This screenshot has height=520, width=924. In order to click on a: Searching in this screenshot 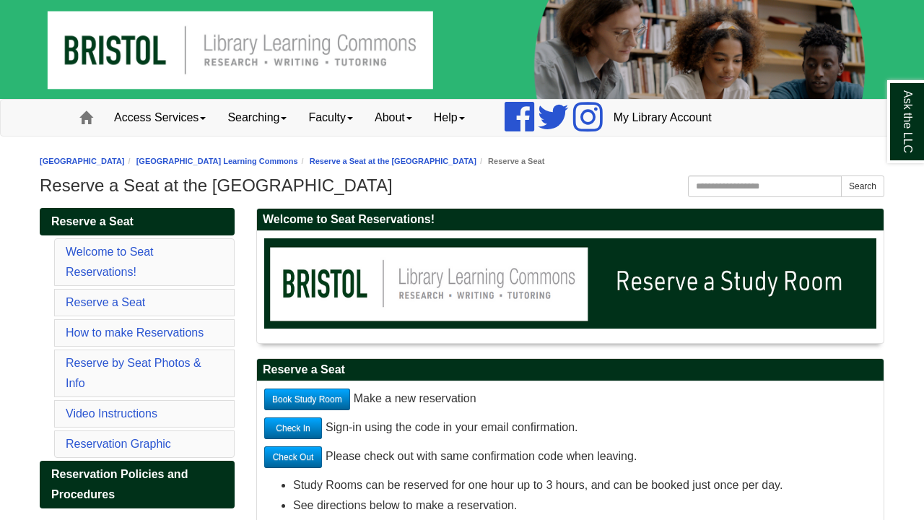, I will do `click(257, 118)`.